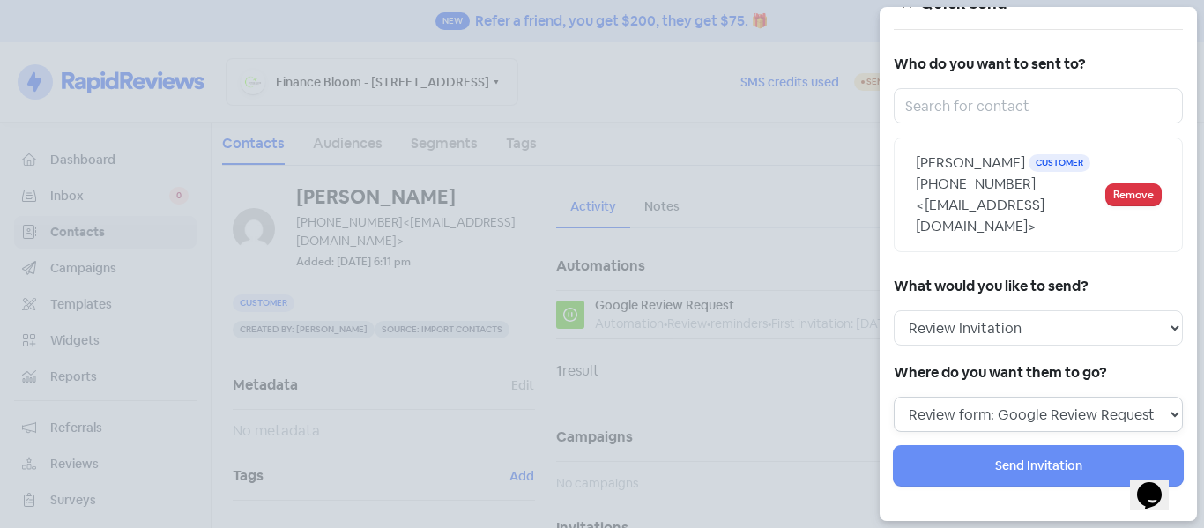 The image size is (1204, 528). Describe the element at coordinates (1038, 286) in the screenshot. I see `h5: What would you like to send?` at that location.